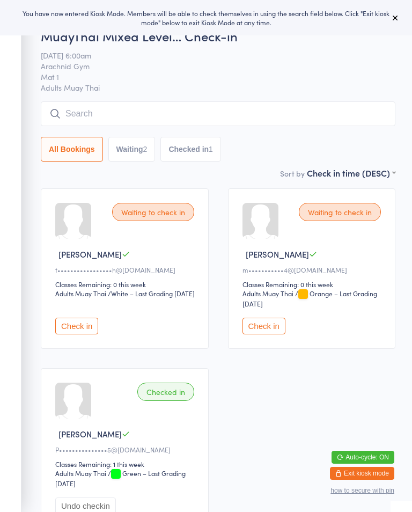 The image size is (412, 512). I want to click on button: Waiting2, so click(132, 149).